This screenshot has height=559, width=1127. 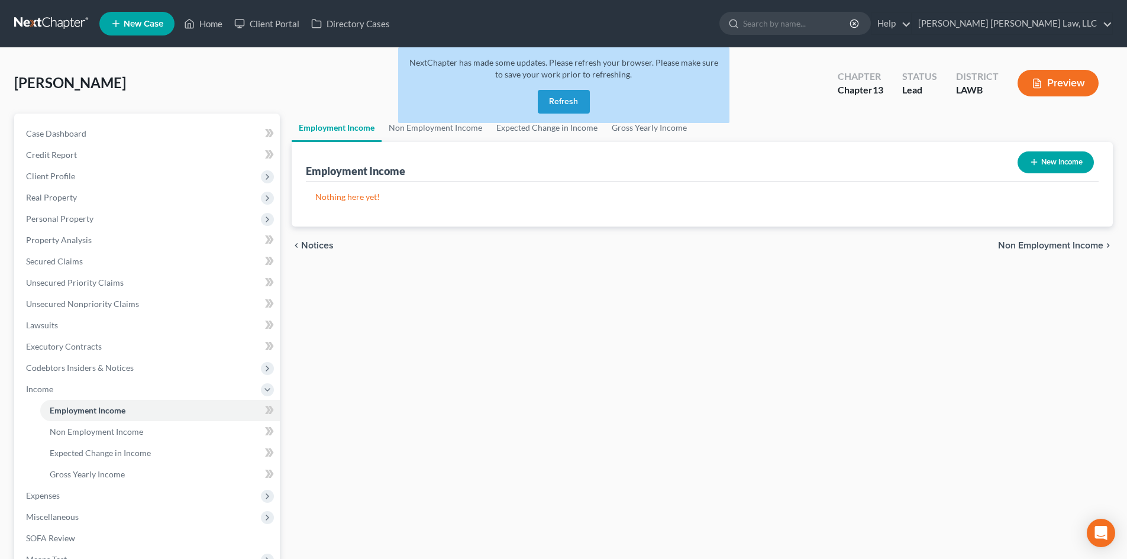 What do you see at coordinates (148, 155) in the screenshot?
I see `a: Credit Report` at bounding box center [148, 155].